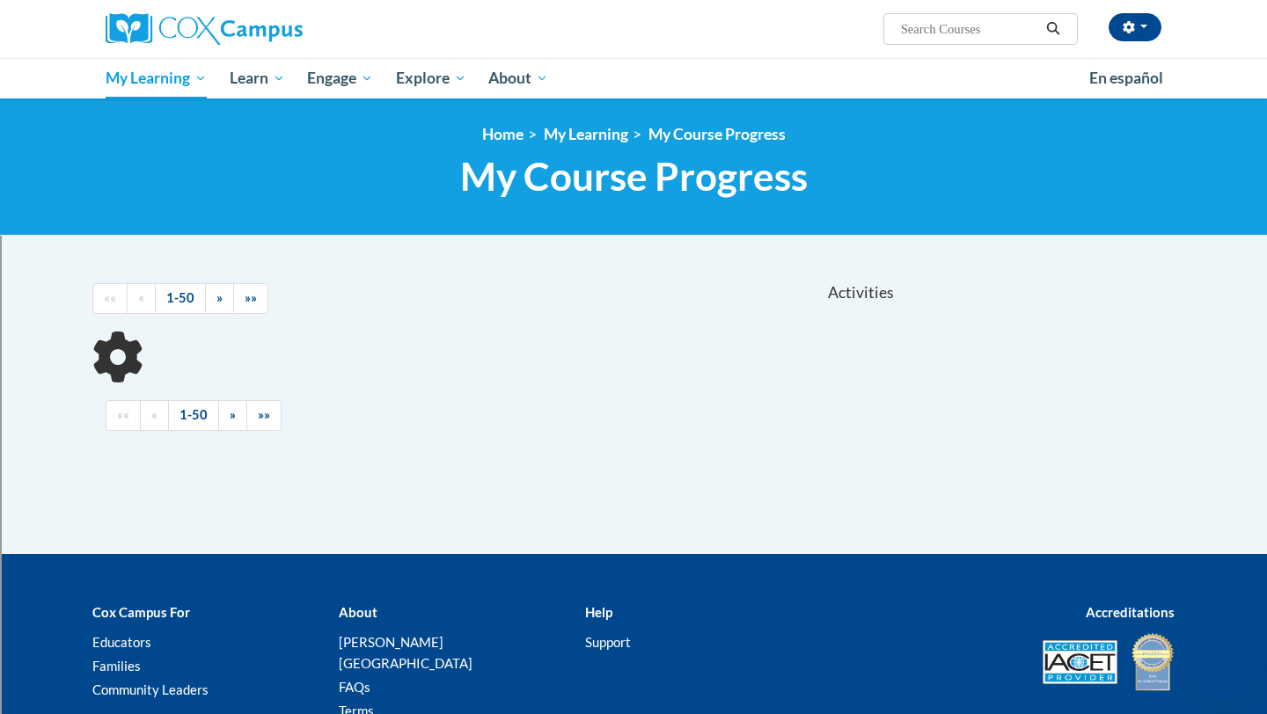 The width and height of the screenshot is (1267, 714). What do you see at coordinates (204, 29) in the screenshot?
I see `img: Cox Campus` at bounding box center [204, 29].